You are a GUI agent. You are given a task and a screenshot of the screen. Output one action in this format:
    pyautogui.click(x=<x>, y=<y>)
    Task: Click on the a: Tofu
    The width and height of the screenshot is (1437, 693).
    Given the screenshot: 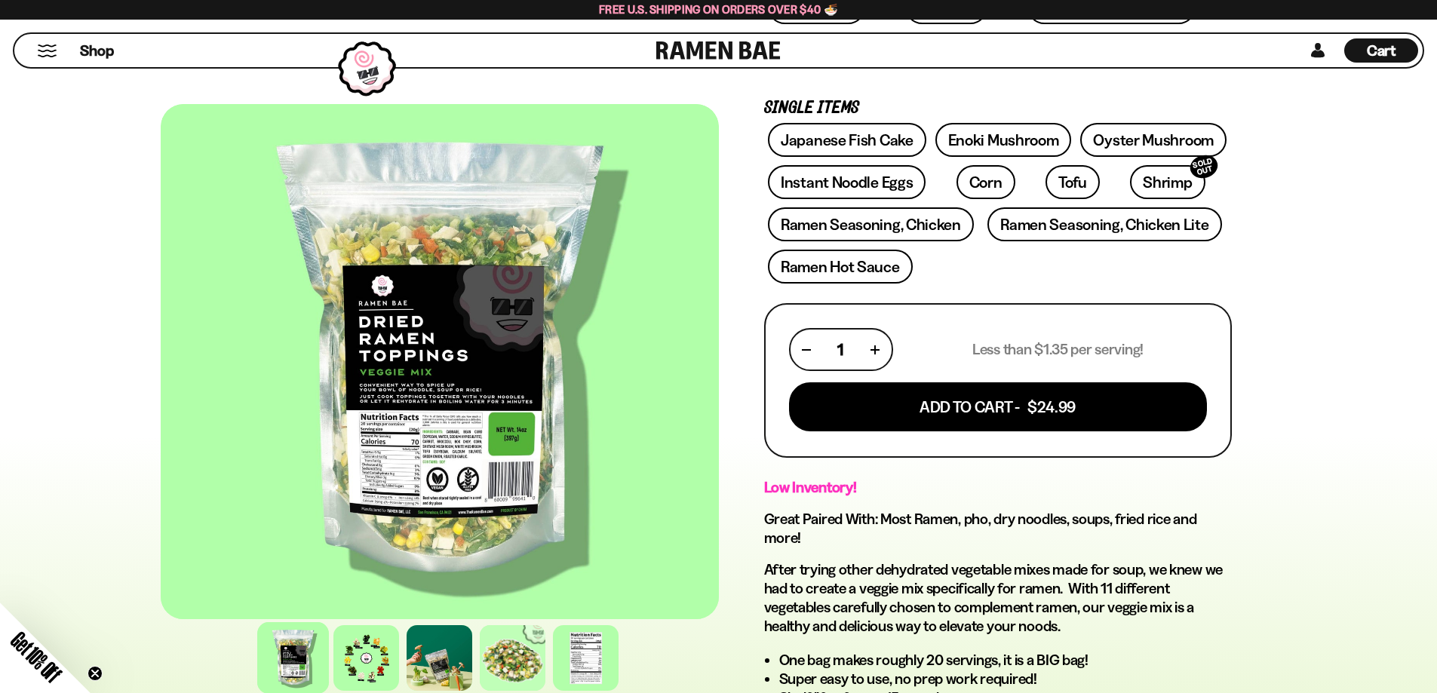 What is the action you would take?
    pyautogui.click(x=1073, y=182)
    